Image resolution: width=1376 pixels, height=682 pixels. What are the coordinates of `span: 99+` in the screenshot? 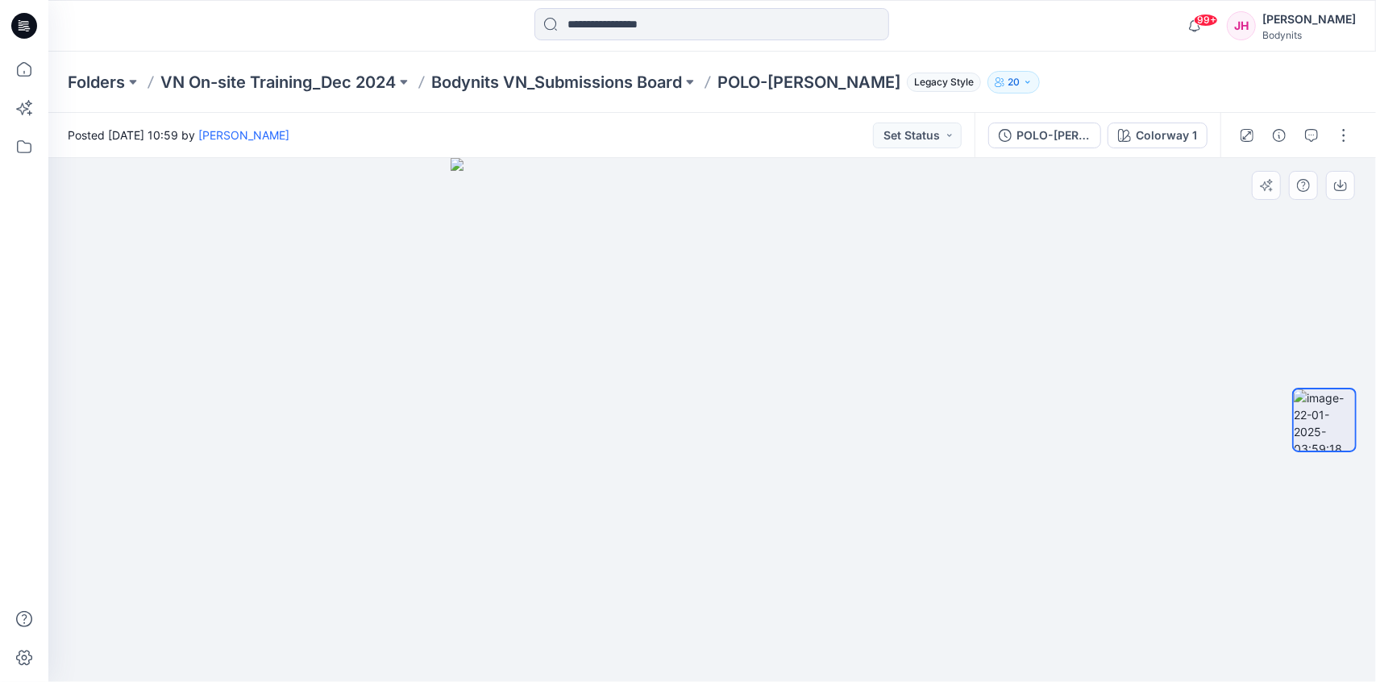 It's located at (1206, 20).